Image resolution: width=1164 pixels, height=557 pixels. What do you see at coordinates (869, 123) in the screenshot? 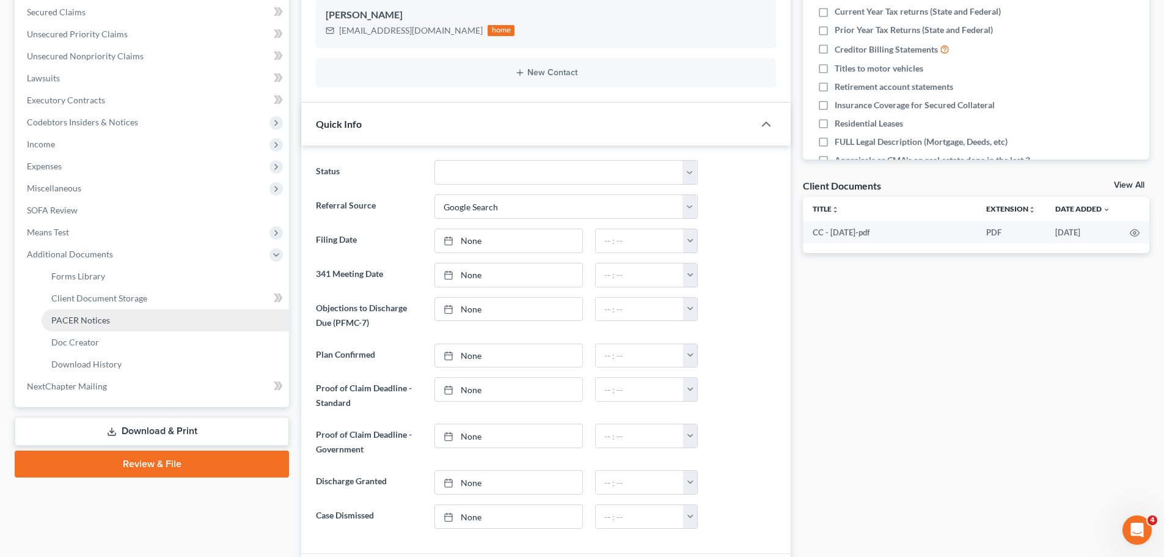
I see `span: Residential Leases` at bounding box center [869, 123].